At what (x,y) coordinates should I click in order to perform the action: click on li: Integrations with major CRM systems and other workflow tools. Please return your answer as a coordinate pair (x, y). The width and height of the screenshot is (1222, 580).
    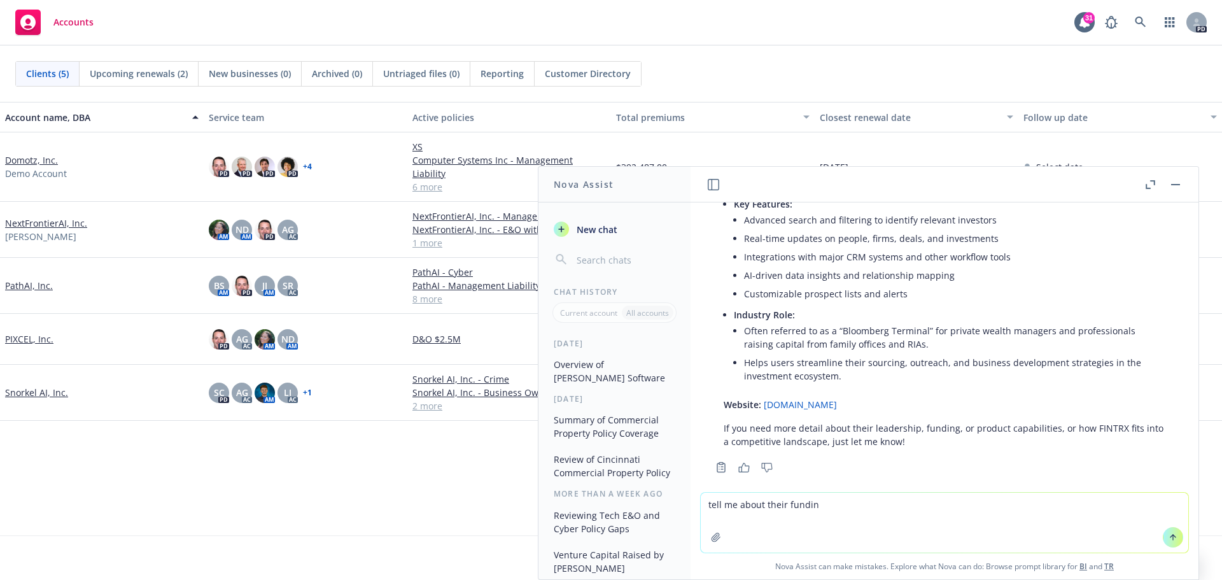
    Looking at the image, I should click on (955, 257).